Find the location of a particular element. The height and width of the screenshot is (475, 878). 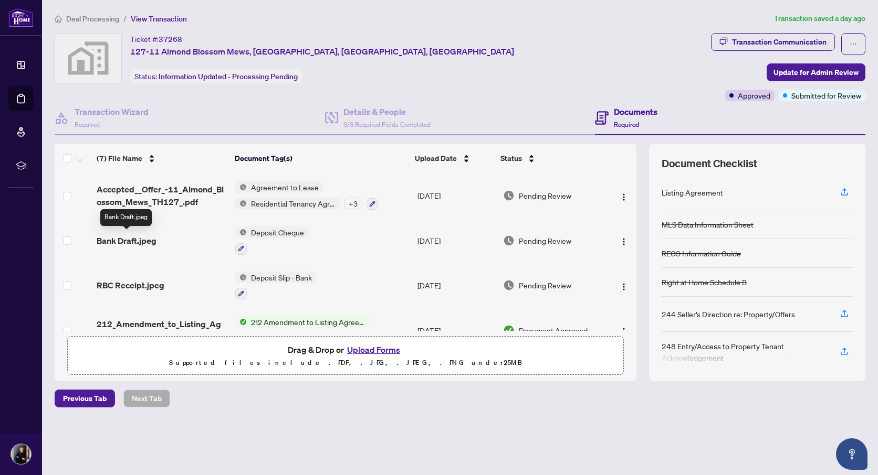

span: Deal Processing is located at coordinates (92, 19).